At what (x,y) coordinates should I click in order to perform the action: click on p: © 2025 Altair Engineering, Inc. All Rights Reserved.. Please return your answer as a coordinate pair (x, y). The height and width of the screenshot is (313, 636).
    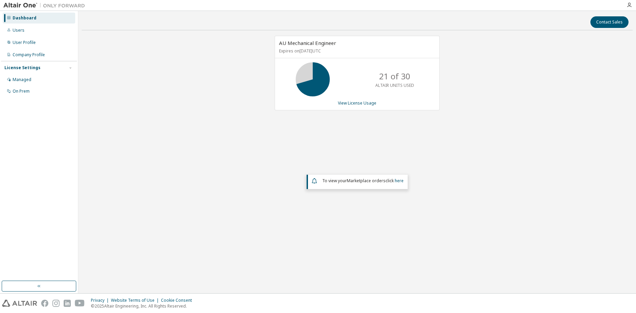
    Looking at the image, I should click on (143, 306).